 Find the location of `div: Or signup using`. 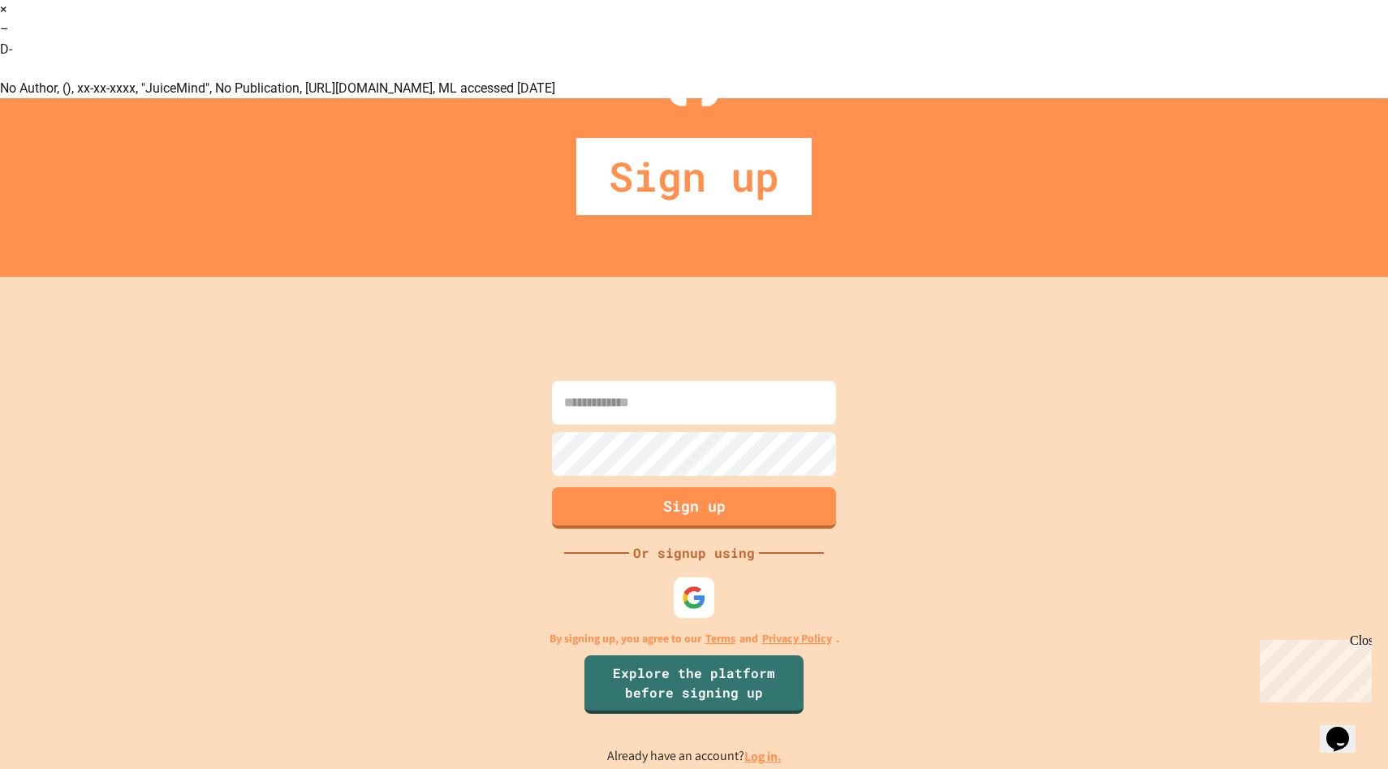

div: Or signup using is located at coordinates (694, 553).